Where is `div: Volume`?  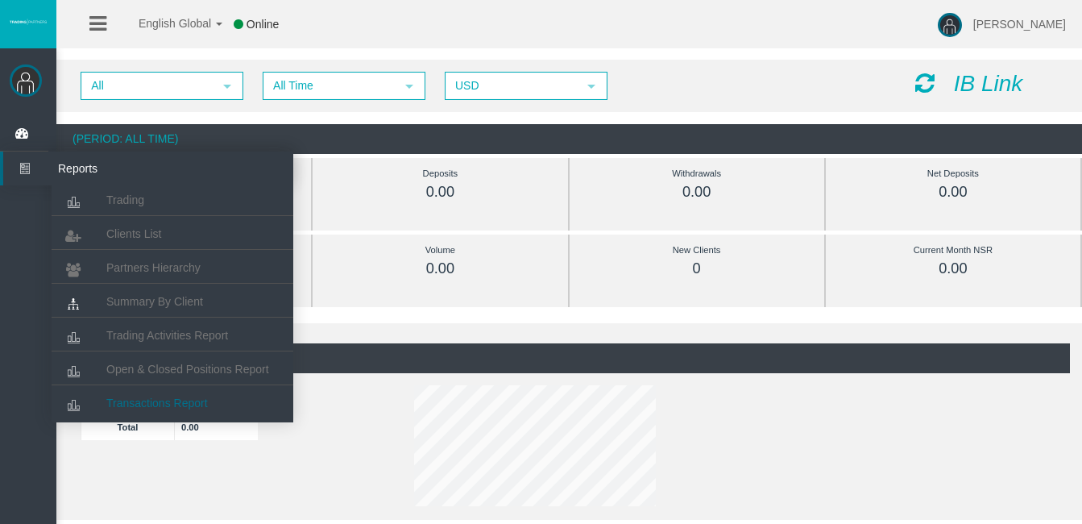 div: Volume is located at coordinates (440, 250).